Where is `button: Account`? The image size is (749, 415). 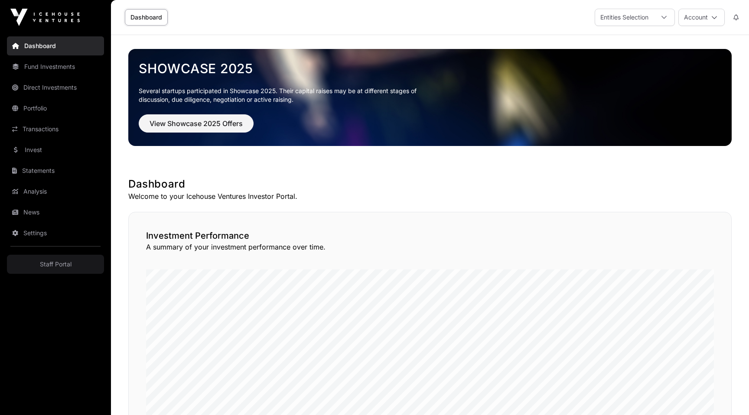
button: Account is located at coordinates (702, 17).